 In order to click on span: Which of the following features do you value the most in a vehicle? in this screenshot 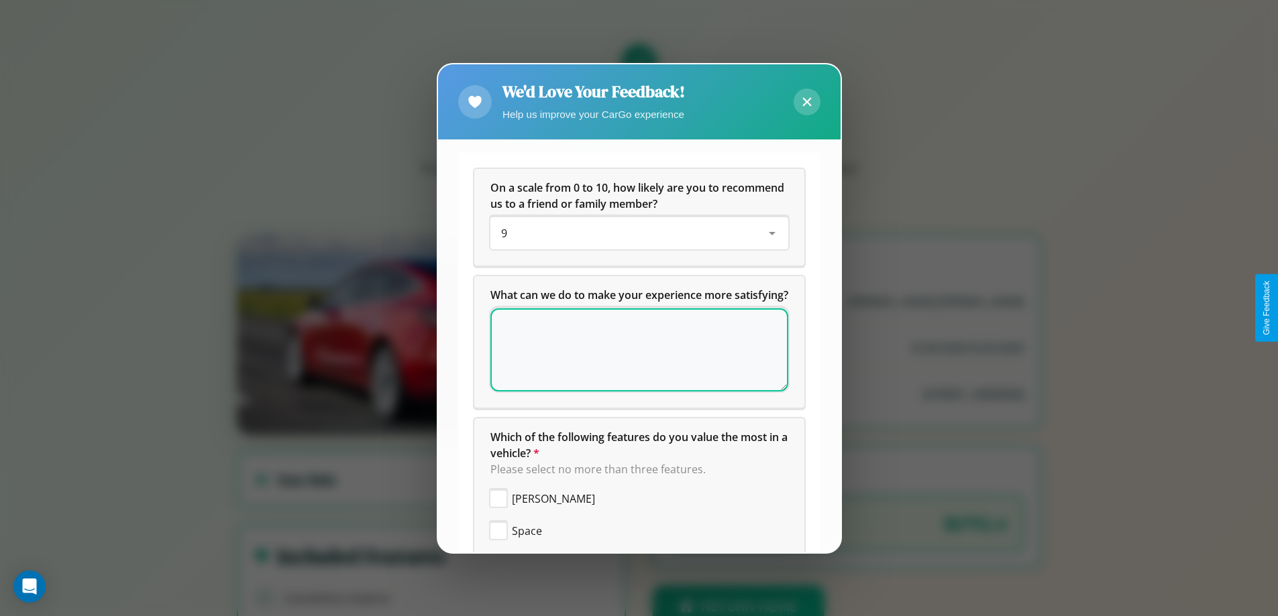, I will do `click(640, 445)`.